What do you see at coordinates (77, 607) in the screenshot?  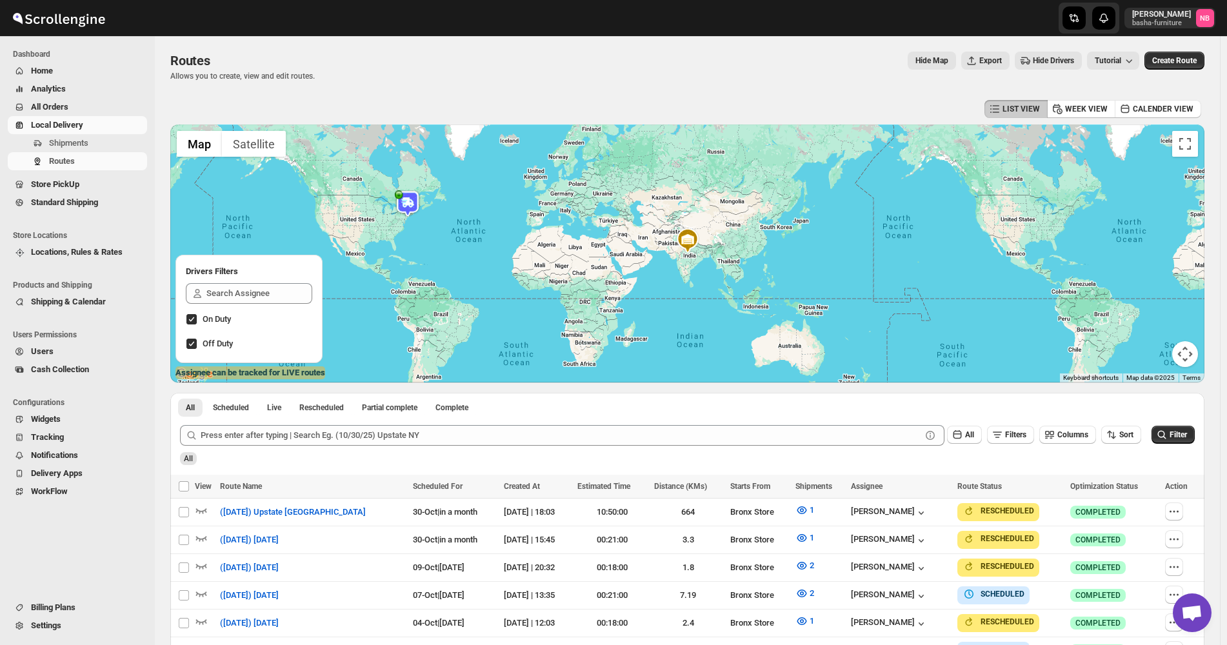 I see `button: Billing Plans` at bounding box center [77, 607].